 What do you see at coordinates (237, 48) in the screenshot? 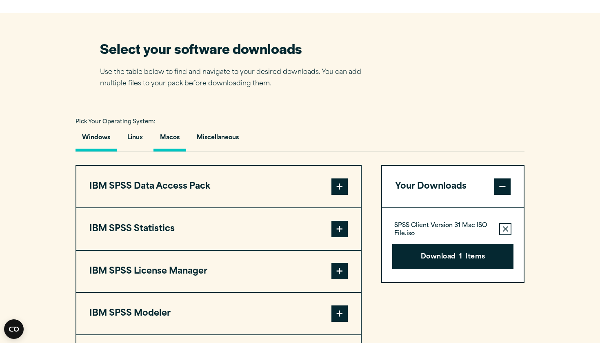
I see `h2: Select your software downloads` at bounding box center [237, 48].